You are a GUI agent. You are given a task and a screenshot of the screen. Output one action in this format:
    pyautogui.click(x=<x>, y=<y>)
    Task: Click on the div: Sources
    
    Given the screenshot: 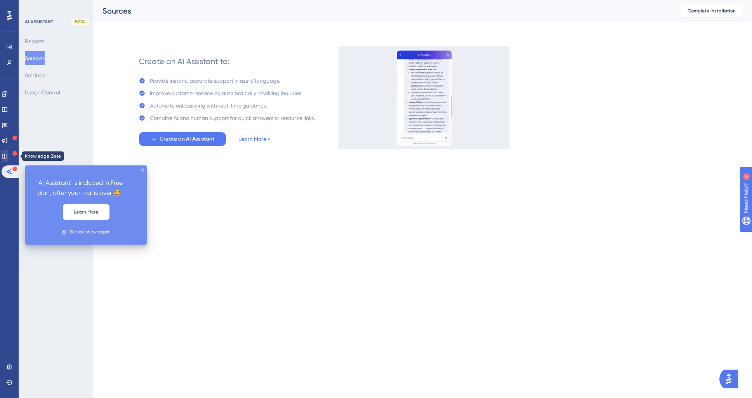 What is the action you would take?
    pyautogui.click(x=382, y=11)
    